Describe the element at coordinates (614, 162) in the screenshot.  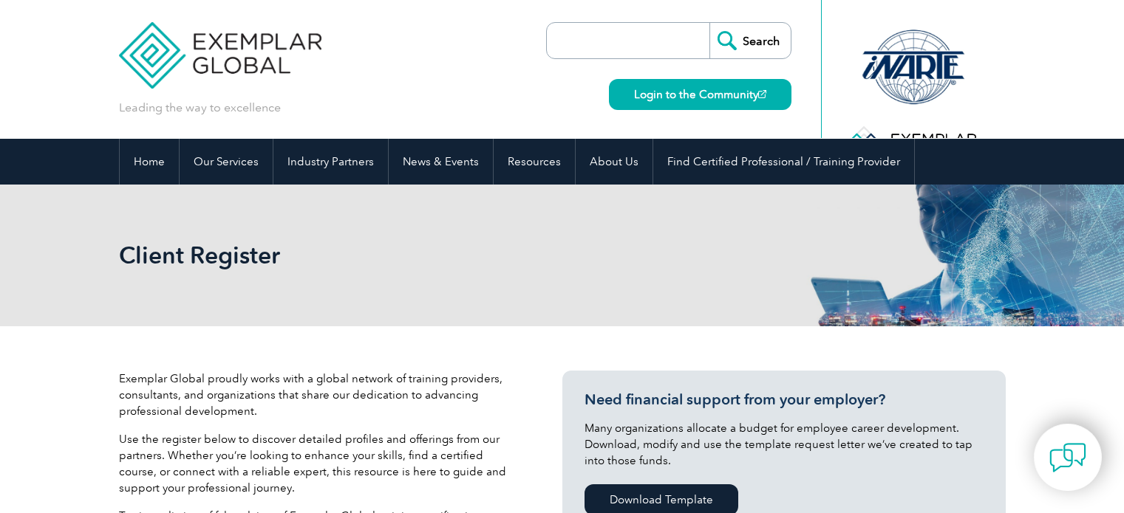
I see `a: About Us` at that location.